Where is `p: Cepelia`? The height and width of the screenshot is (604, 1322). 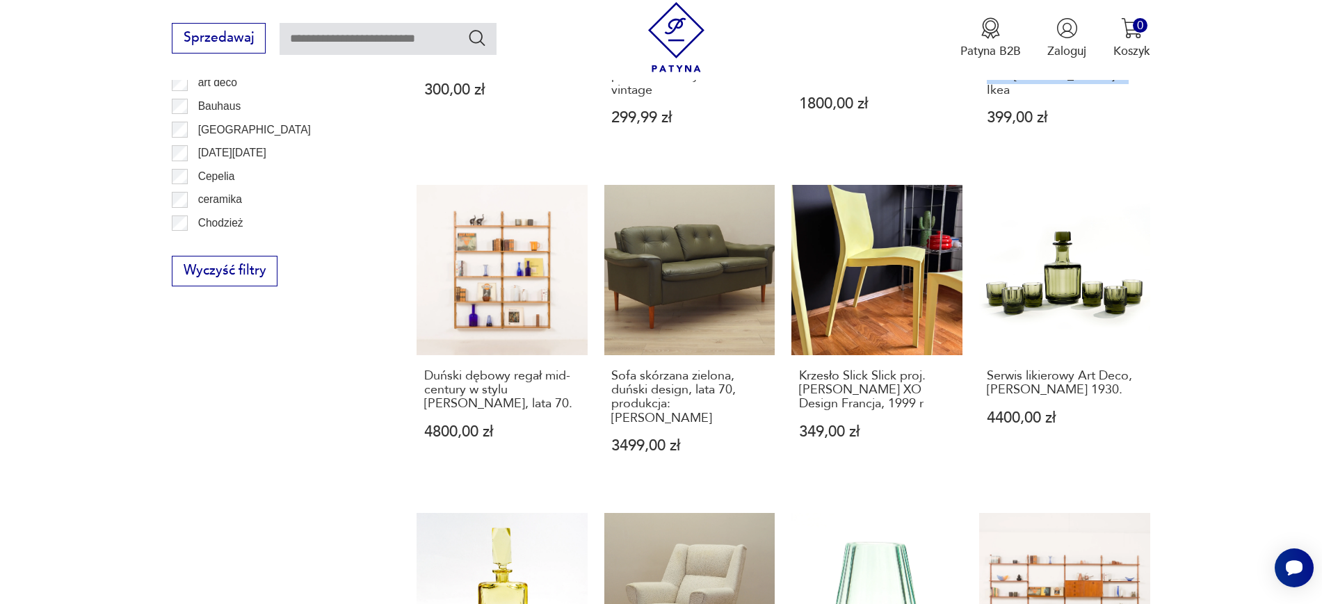 p: Cepelia is located at coordinates (216, 177).